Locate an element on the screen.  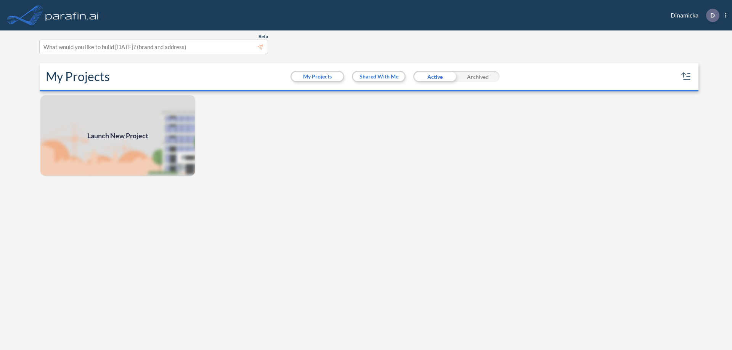
img: logo is located at coordinates (72, 15).